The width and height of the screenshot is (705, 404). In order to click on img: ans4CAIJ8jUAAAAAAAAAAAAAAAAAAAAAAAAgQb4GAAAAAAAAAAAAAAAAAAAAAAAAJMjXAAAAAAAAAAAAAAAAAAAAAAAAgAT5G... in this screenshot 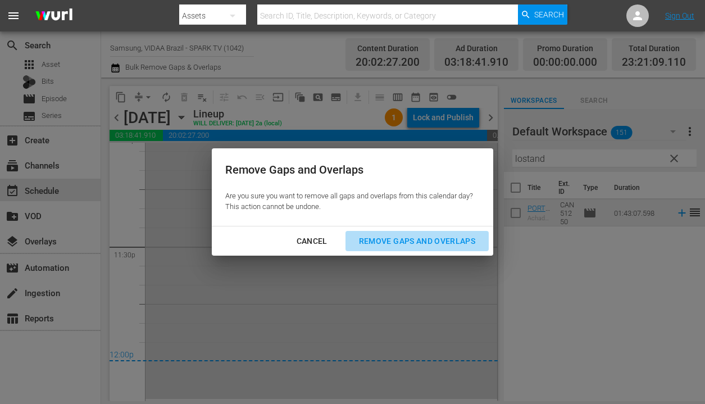, I will do `click(54, 16)`.